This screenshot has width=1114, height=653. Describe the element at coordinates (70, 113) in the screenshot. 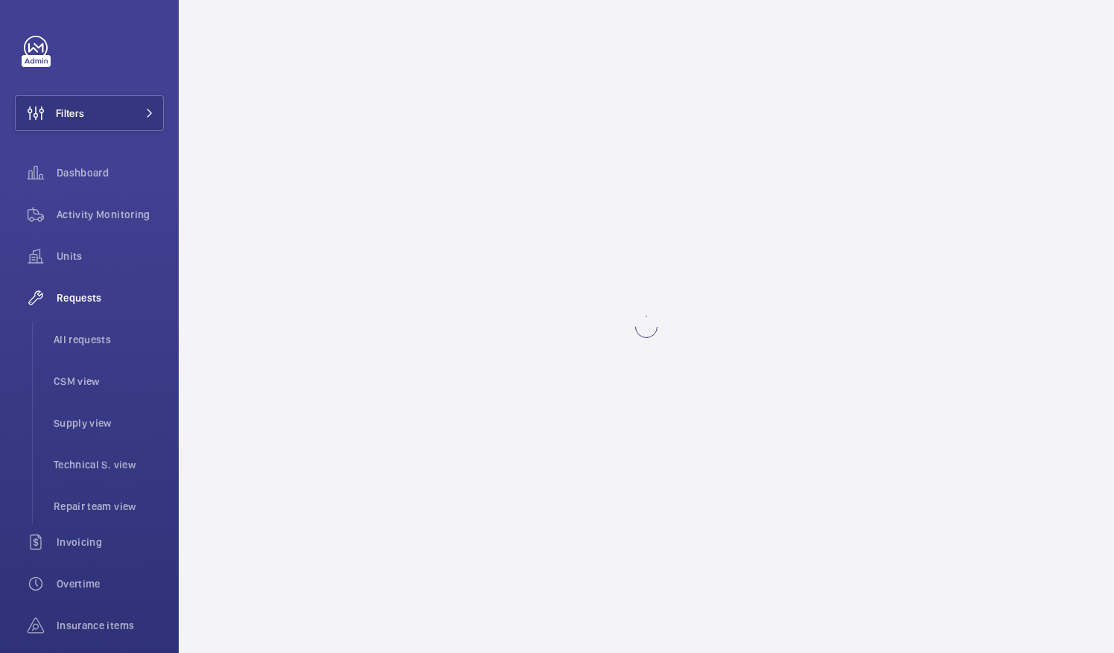

I see `span: Filters` at that location.